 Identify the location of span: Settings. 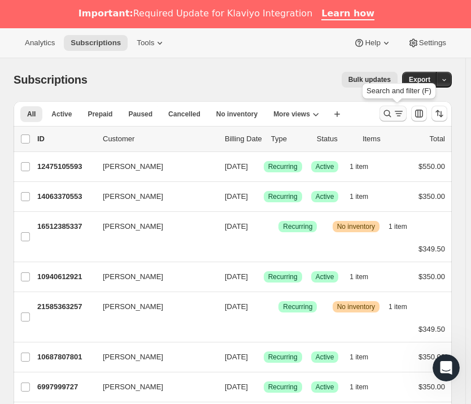
(433, 43).